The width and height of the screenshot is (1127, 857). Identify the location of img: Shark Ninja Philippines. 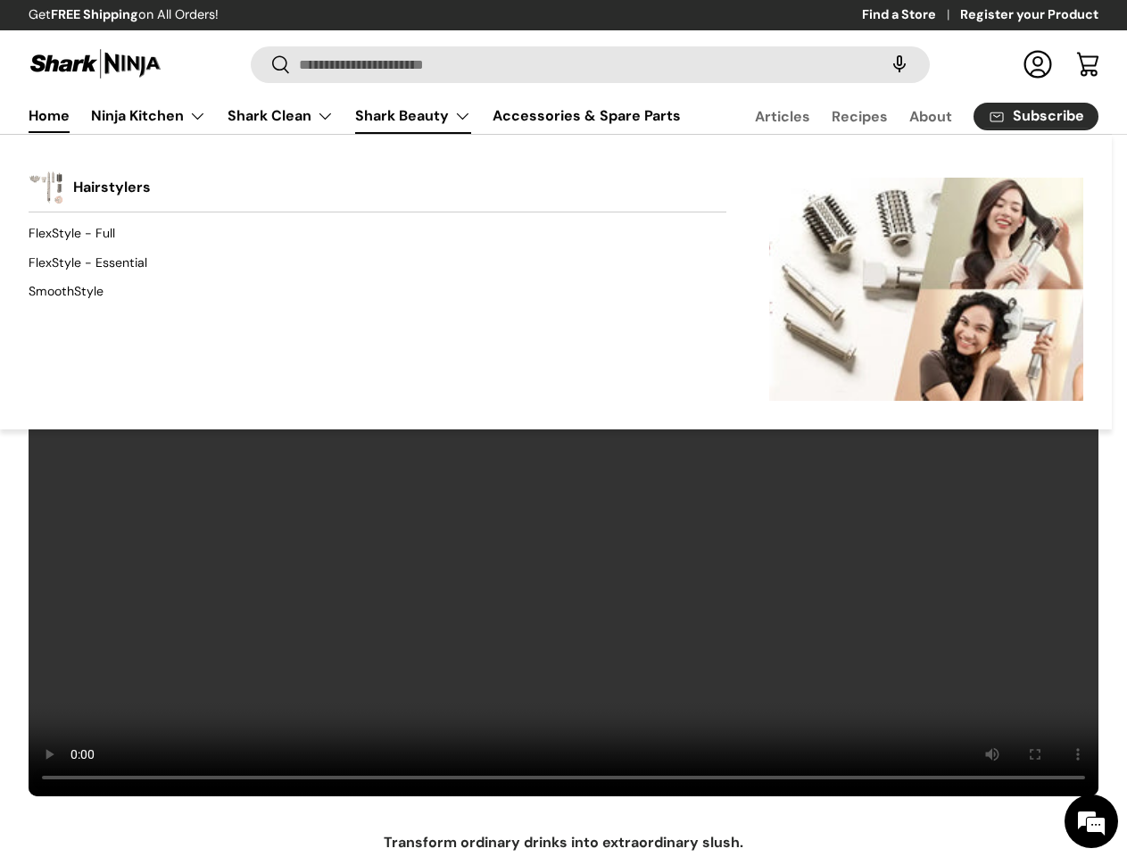
(95, 63).